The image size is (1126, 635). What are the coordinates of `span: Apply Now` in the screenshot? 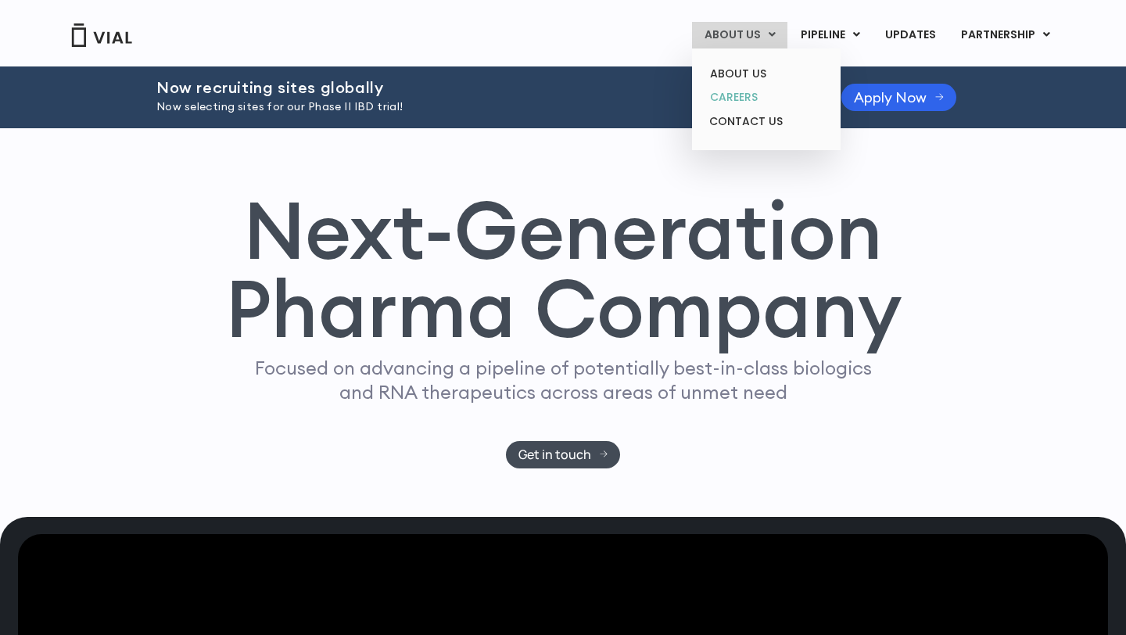 It's located at (890, 97).